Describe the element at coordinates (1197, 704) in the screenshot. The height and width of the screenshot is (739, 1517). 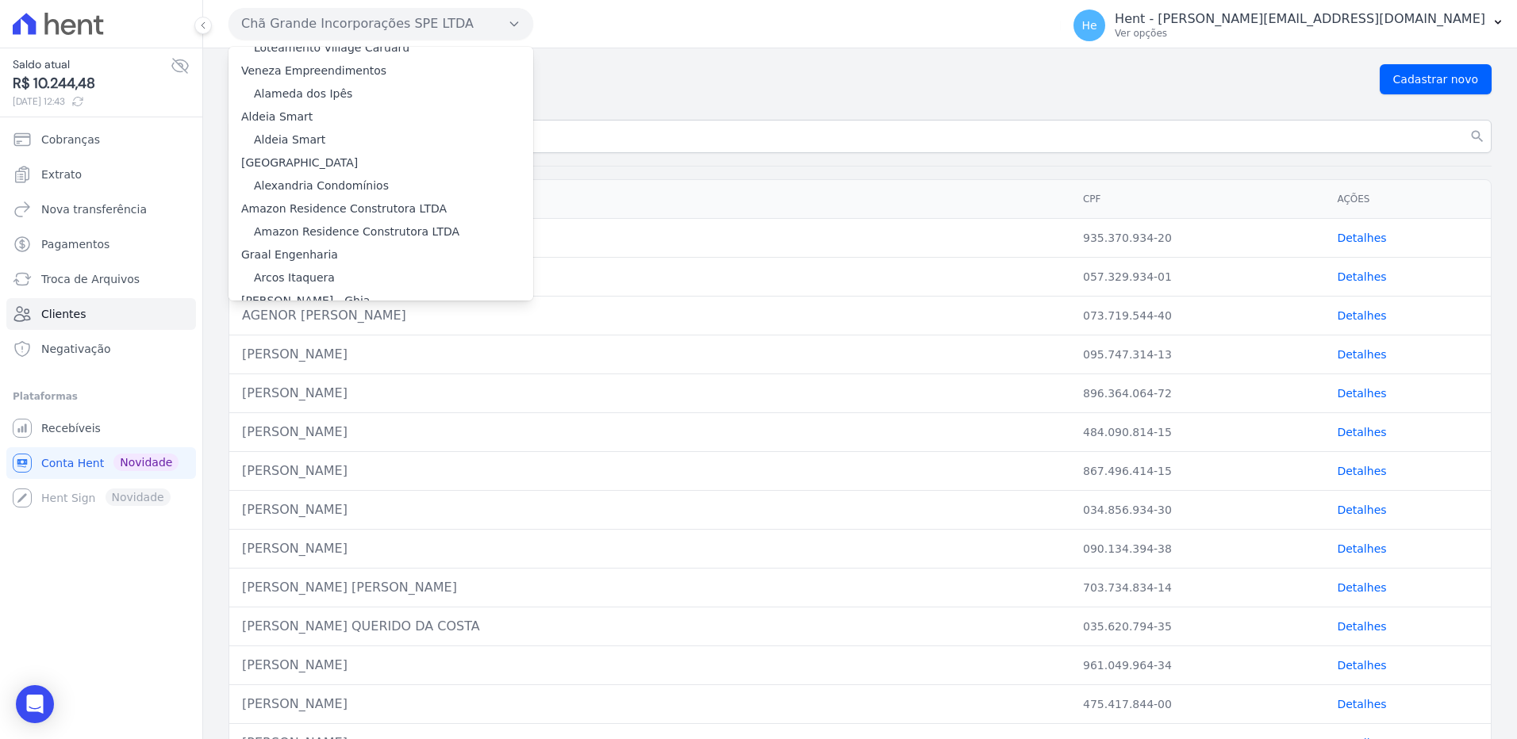
I see `td: 475.417.844-00` at that location.